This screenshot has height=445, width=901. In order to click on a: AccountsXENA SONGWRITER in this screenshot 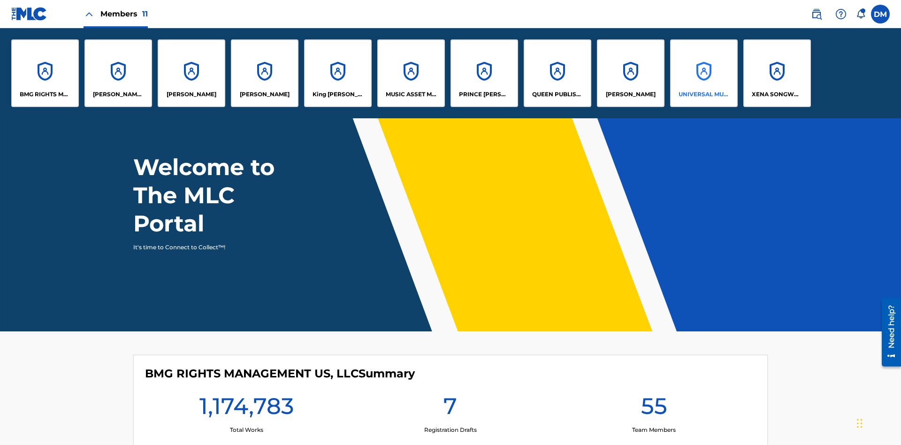, I will do `click(777, 73)`.